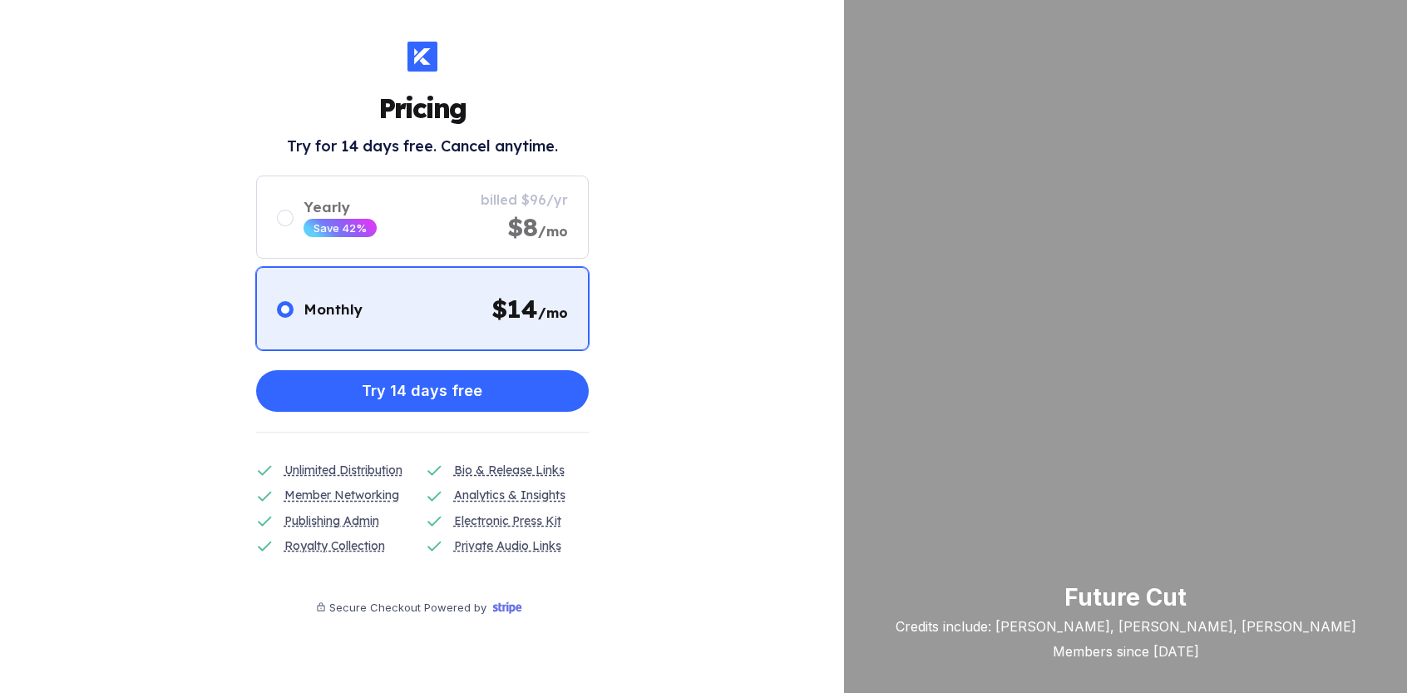 The width and height of the screenshot is (1407, 693). What do you see at coordinates (422, 391) in the screenshot?
I see `div: Try 14 days free` at bounding box center [422, 391].